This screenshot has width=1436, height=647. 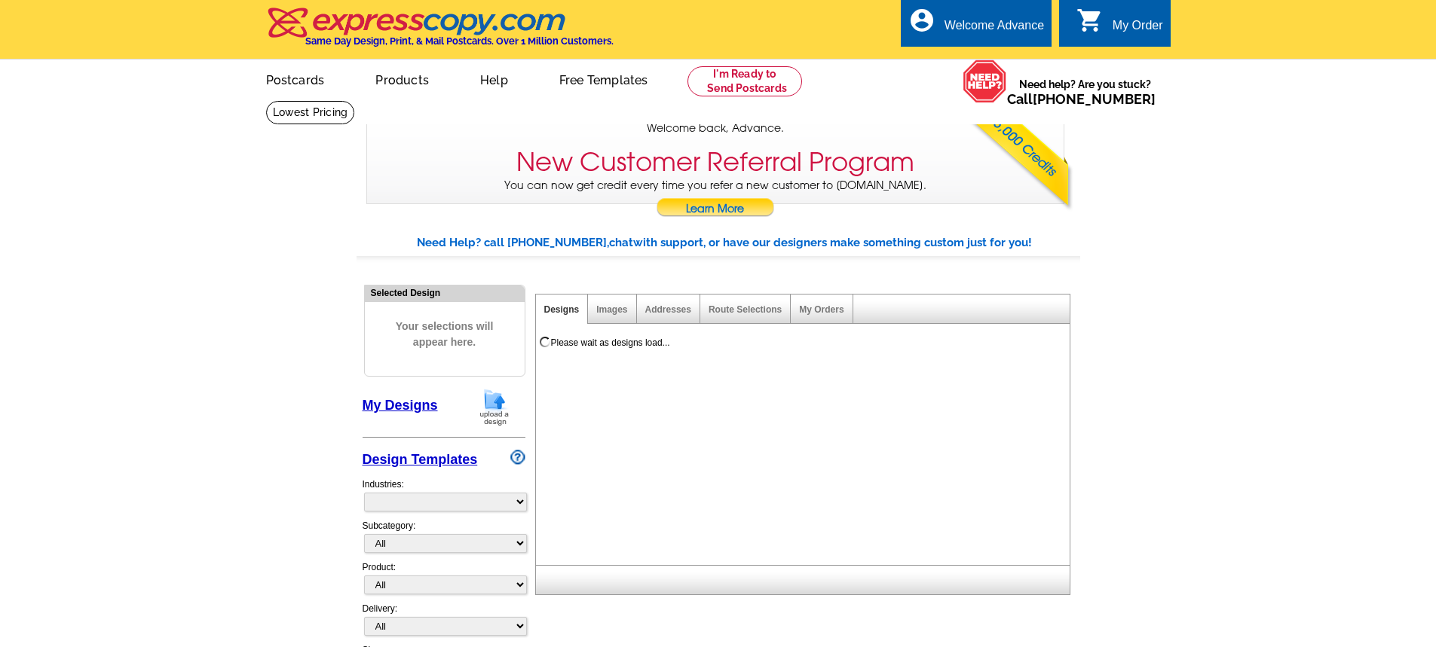 I want to click on div: Selected Design, so click(x=445, y=292).